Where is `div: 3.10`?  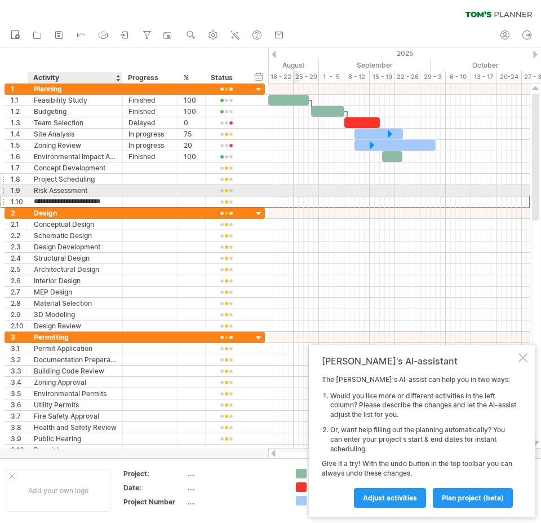
div: 3.10 is located at coordinates (19, 450).